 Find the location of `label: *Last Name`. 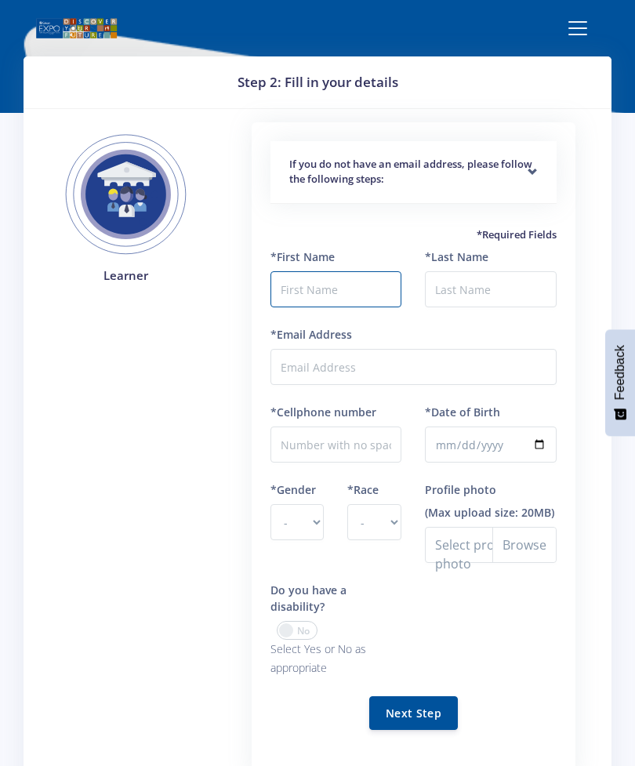

label: *Last Name is located at coordinates (456, 256).